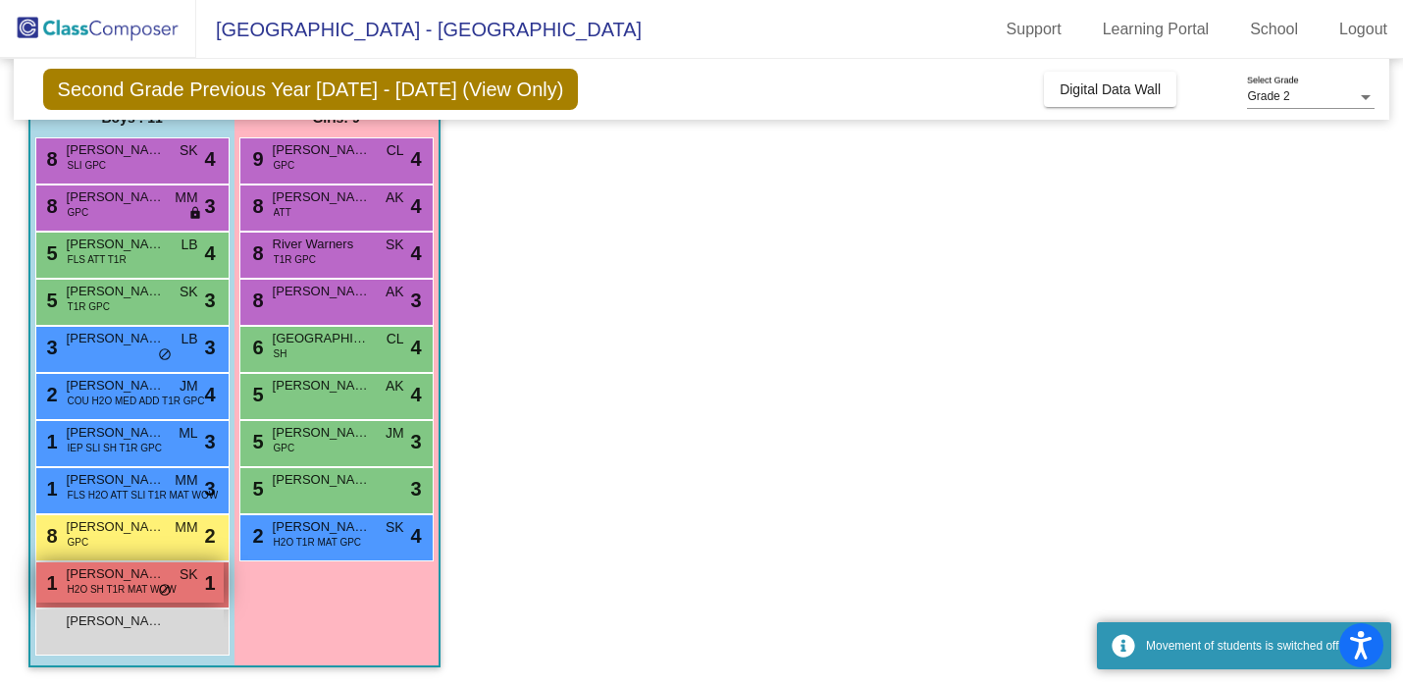 The width and height of the screenshot is (1403, 687). What do you see at coordinates (317, 542) in the screenshot?
I see `span: H2O T1R MAT GPC` at bounding box center [317, 542].